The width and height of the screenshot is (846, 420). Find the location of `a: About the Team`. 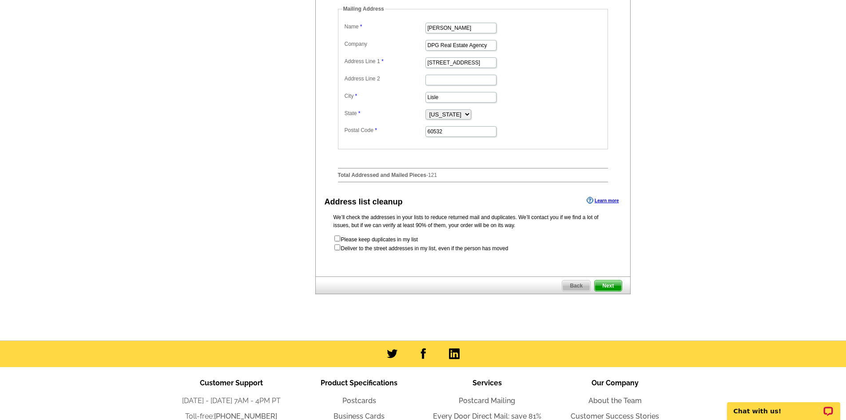

a: About the Team is located at coordinates (615, 400).